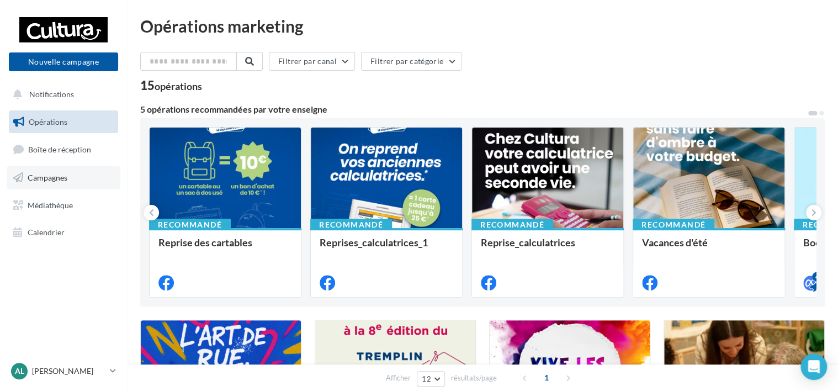 This screenshot has width=838, height=391. I want to click on button: 12, so click(431, 379).